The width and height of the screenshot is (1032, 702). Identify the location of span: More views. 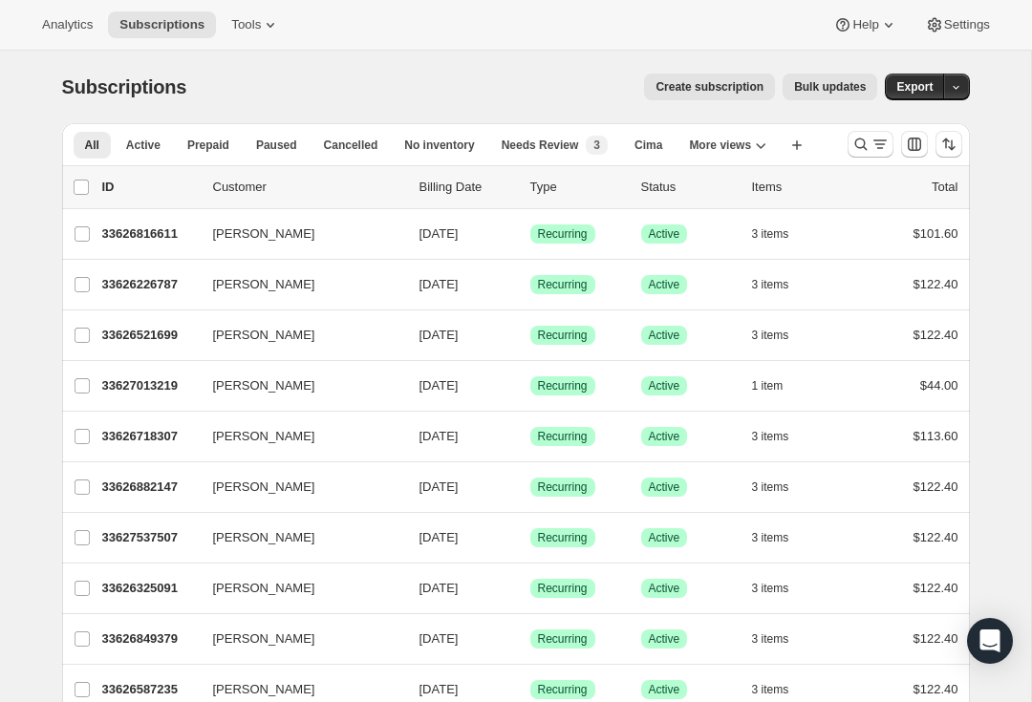
(720, 145).